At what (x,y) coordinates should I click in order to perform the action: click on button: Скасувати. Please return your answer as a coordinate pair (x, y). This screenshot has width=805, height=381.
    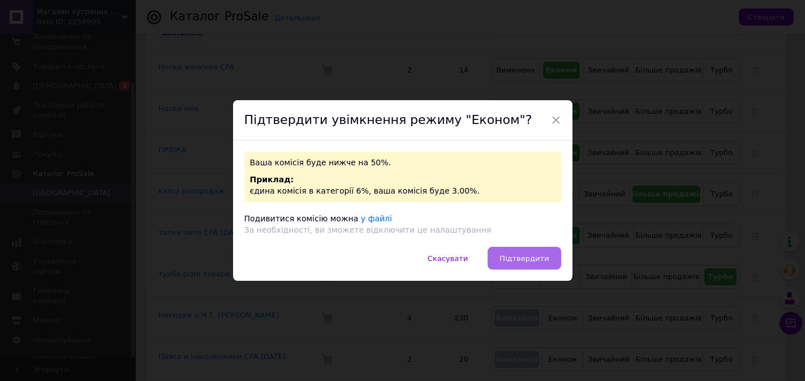
    Looking at the image, I should click on (448, 258).